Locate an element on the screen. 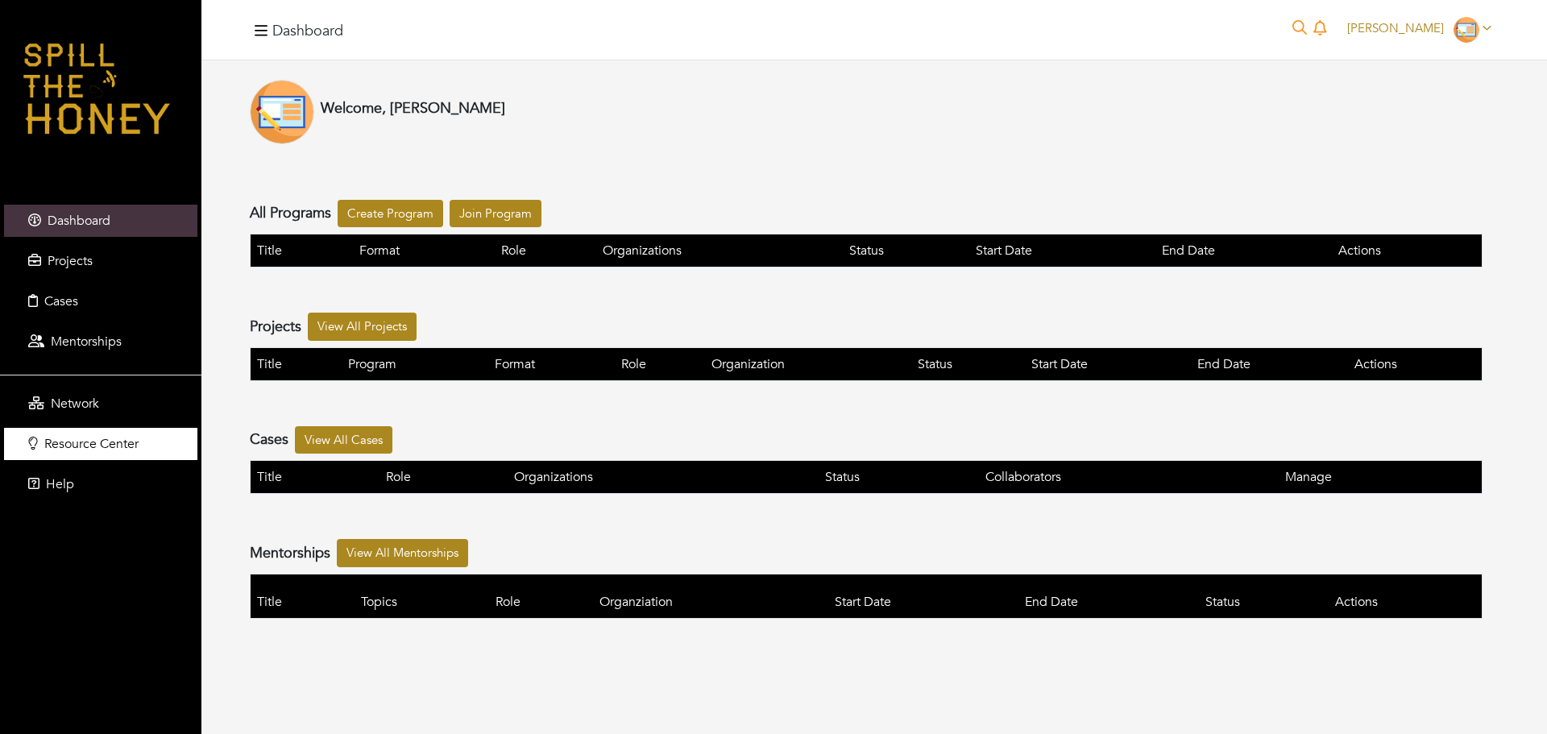  h4: Mentorships is located at coordinates (290, 554).